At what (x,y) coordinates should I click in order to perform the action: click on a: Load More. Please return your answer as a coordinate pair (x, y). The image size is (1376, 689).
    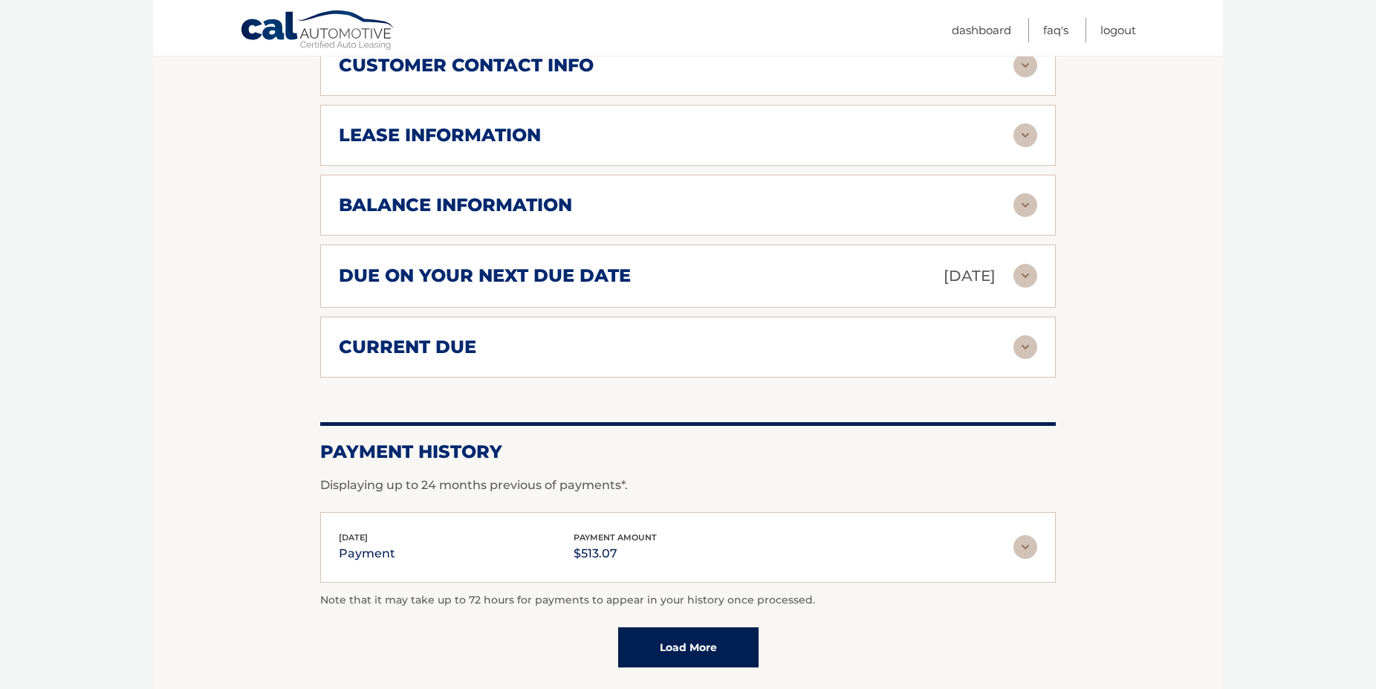
    Looking at the image, I should click on (688, 647).